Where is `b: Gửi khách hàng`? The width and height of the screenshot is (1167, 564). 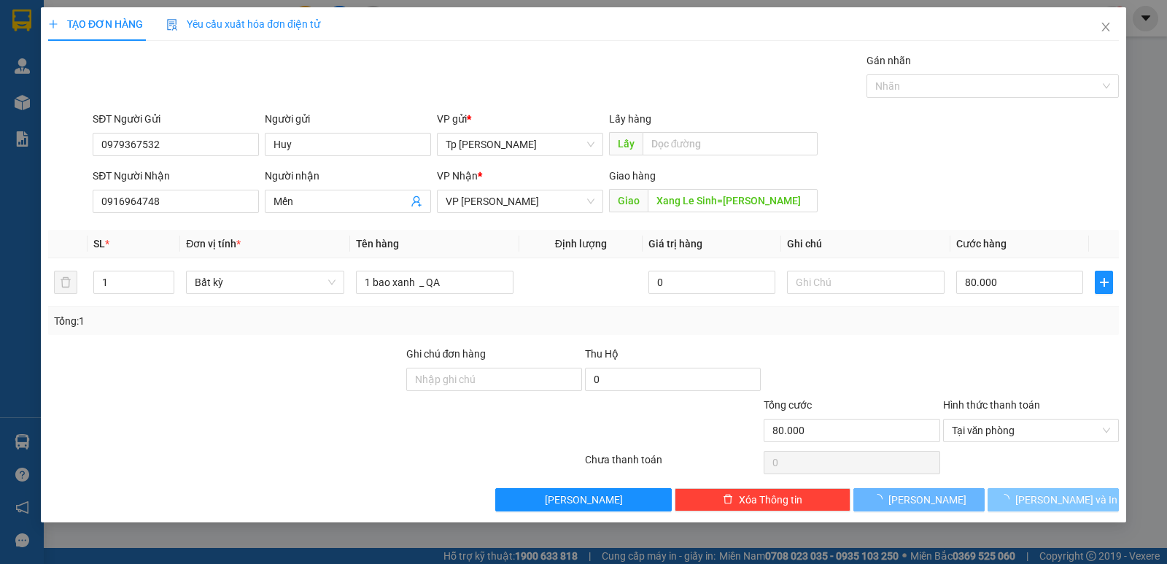 b: Gửi khách hàng is located at coordinates (117, 55).